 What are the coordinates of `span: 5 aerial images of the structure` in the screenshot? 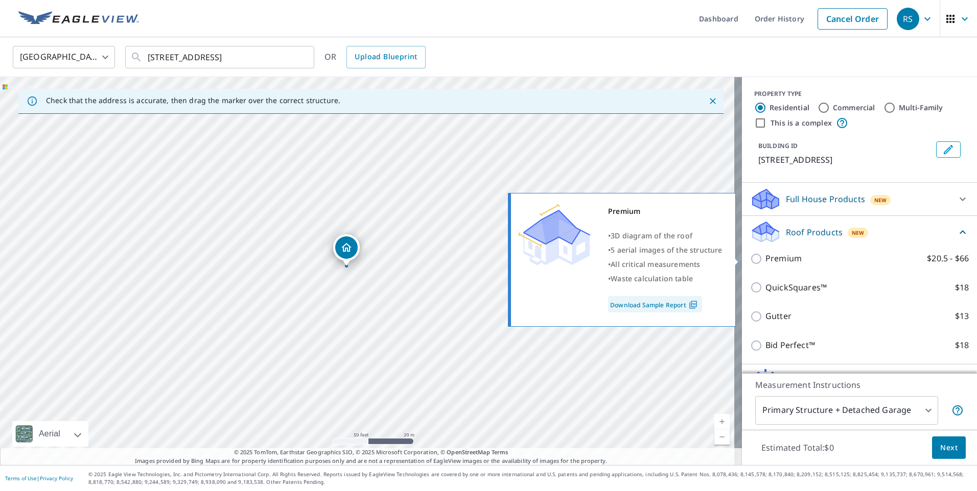 It's located at (666, 250).